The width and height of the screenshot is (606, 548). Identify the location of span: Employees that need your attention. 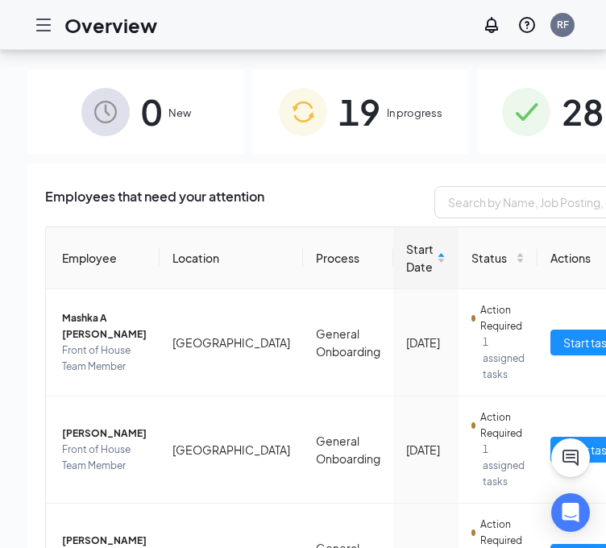
(155, 202).